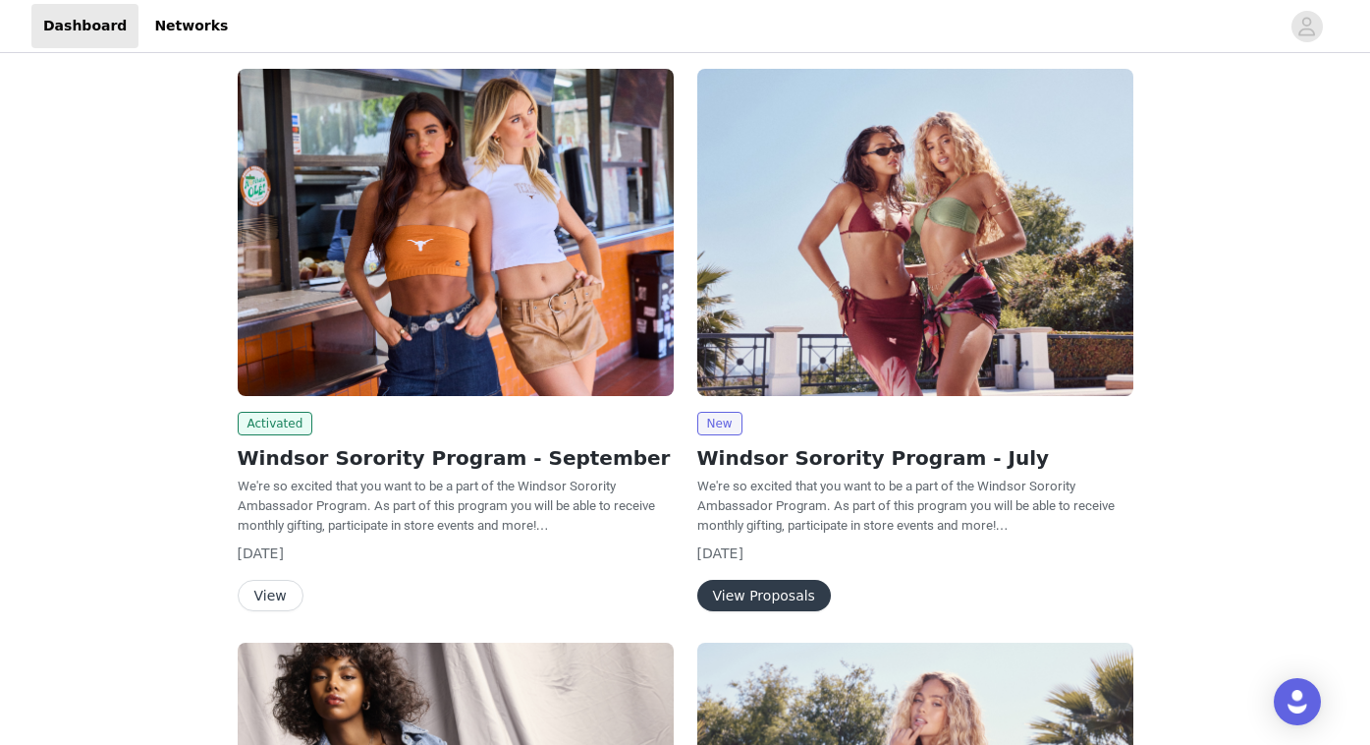 This screenshot has height=745, width=1370. Describe the element at coordinates (764, 595) in the screenshot. I see `button: View Proposals` at that location.